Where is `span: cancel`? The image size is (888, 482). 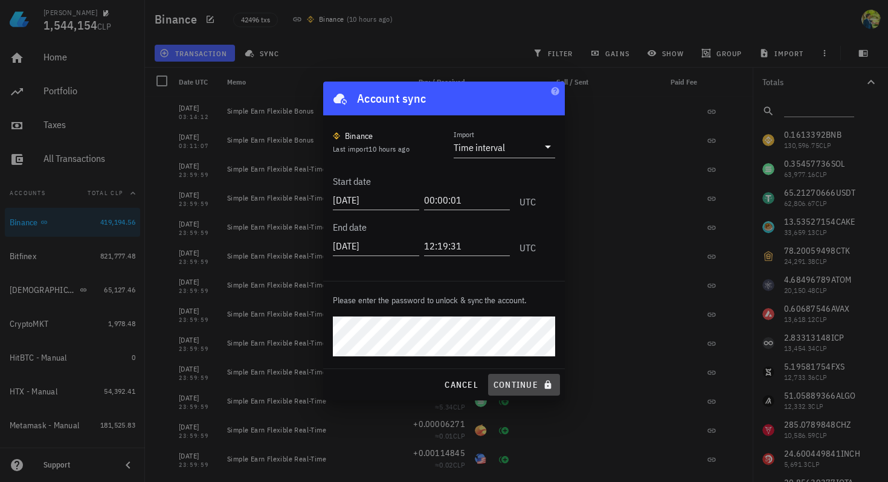 span: cancel is located at coordinates (461, 385).